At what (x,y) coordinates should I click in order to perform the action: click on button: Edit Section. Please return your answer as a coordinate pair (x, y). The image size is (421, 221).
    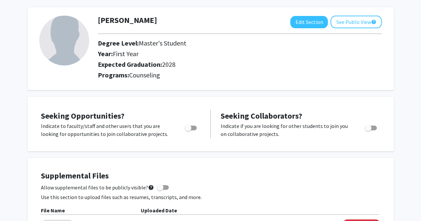
    Looking at the image, I should click on (309, 22).